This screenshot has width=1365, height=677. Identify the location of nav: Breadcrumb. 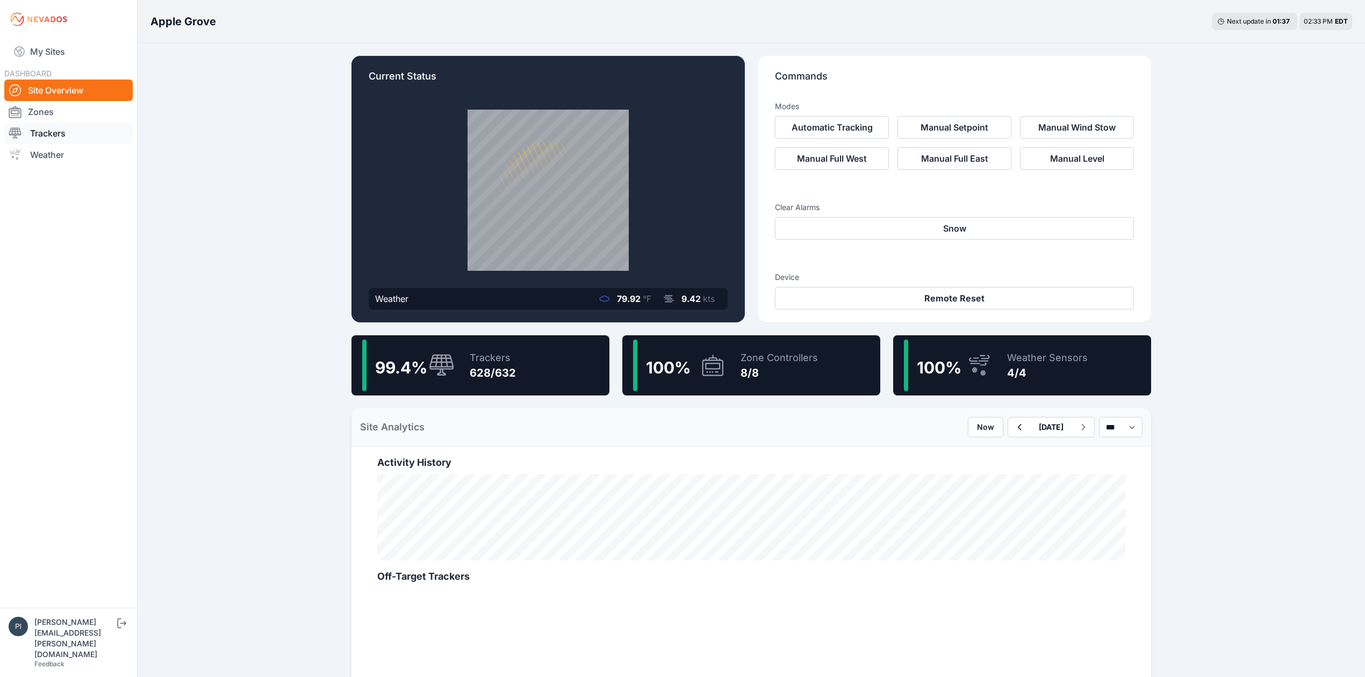
(183, 21).